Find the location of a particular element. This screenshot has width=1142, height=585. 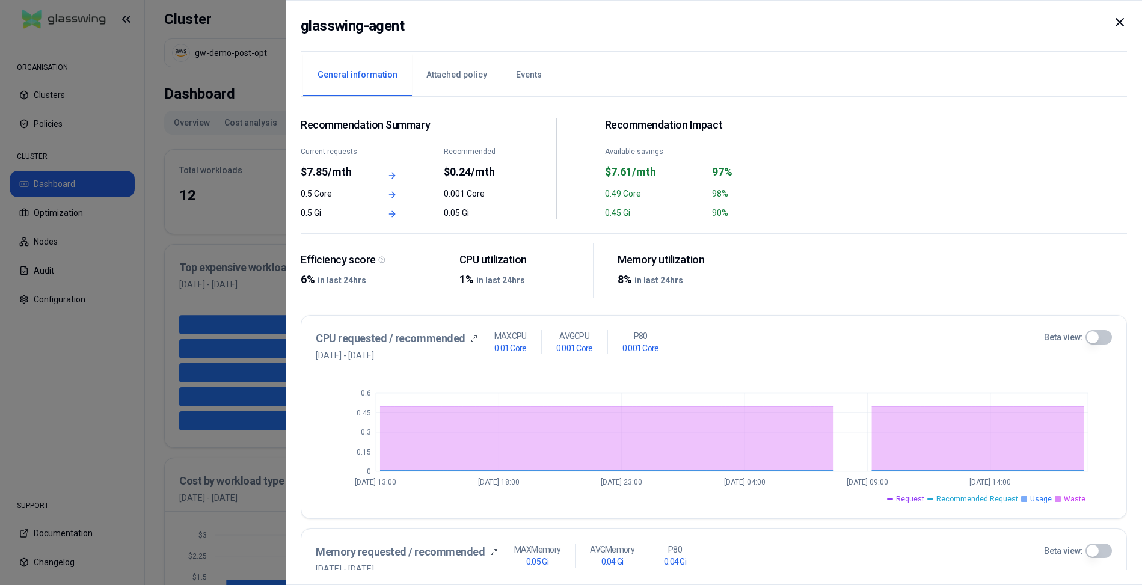

div: 97% is located at coordinates (762, 172).